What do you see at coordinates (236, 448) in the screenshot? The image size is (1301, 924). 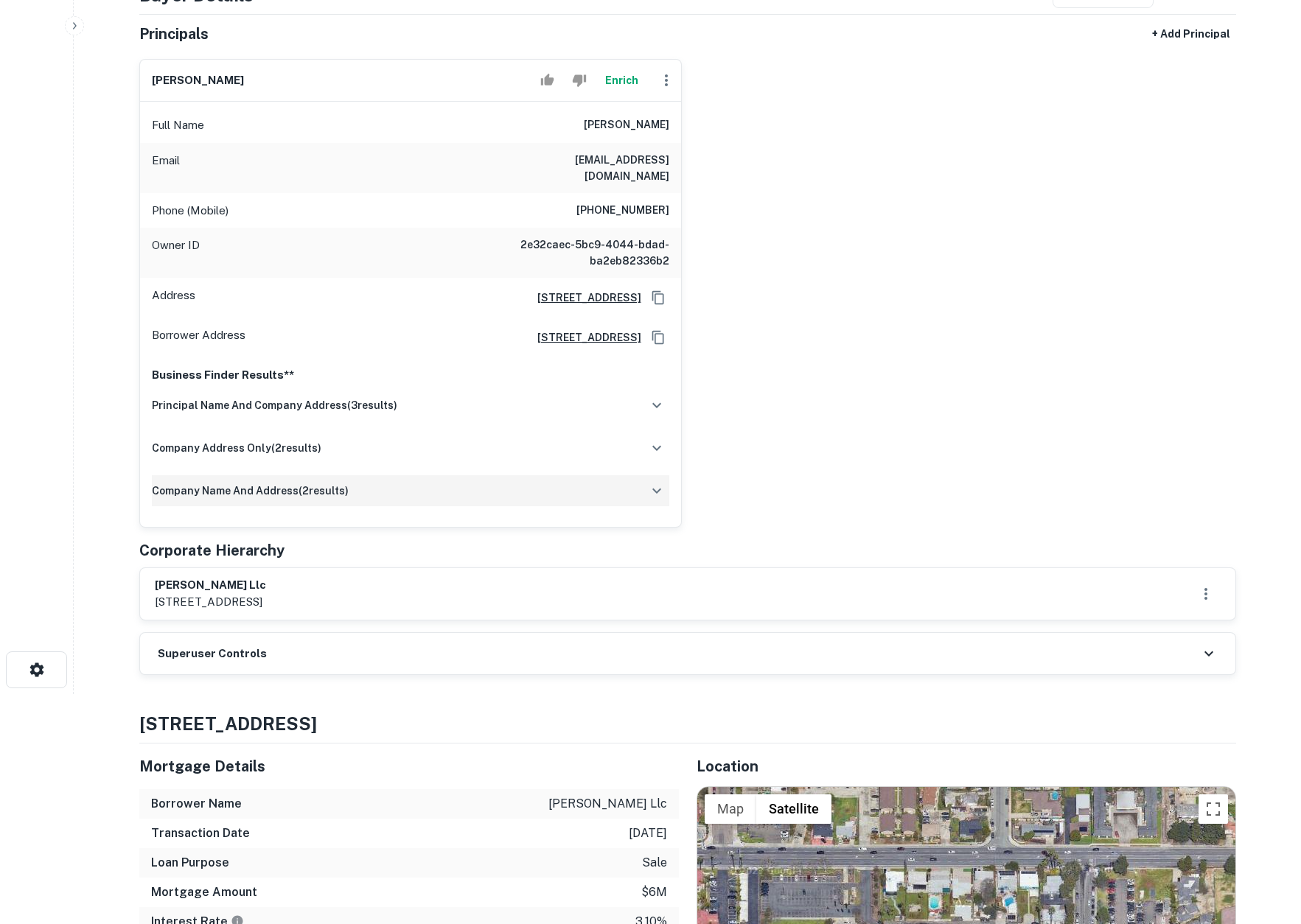 I see `h6: company address only ( 2 results)` at bounding box center [236, 448].